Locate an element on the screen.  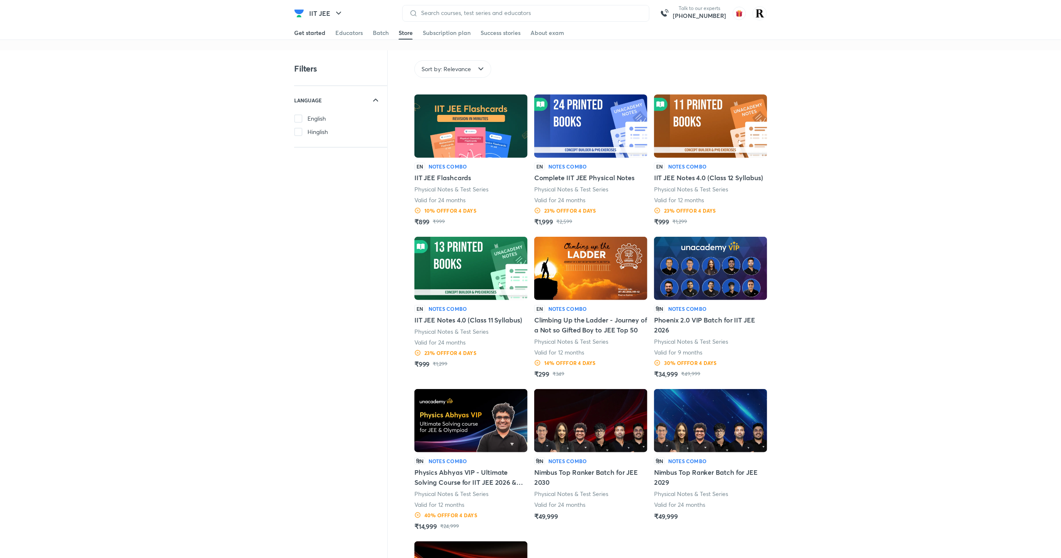
h5: Nimbus Top Ranker Batch for JEE 2029 is located at coordinates (711, 477).